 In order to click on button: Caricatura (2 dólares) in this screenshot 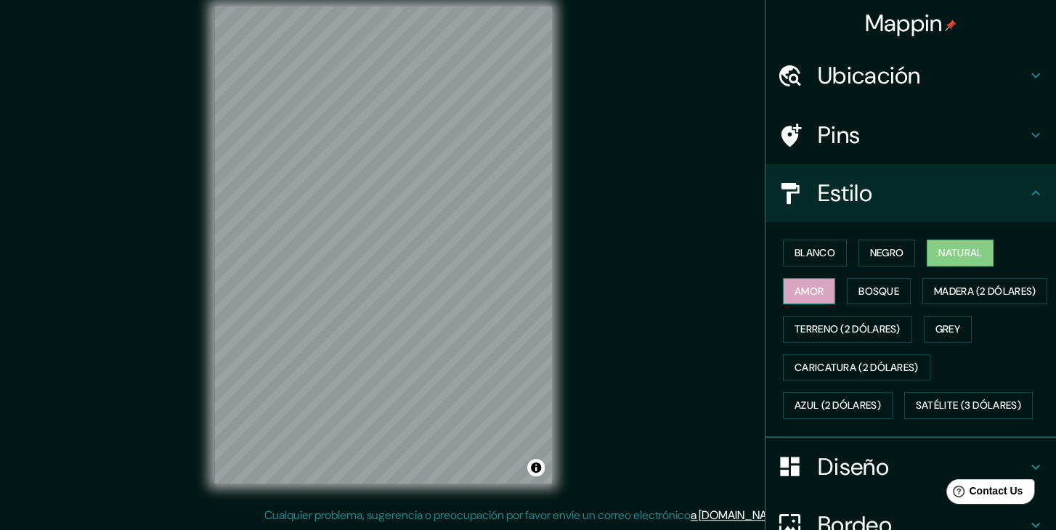, I will do `click(856, 368)`.